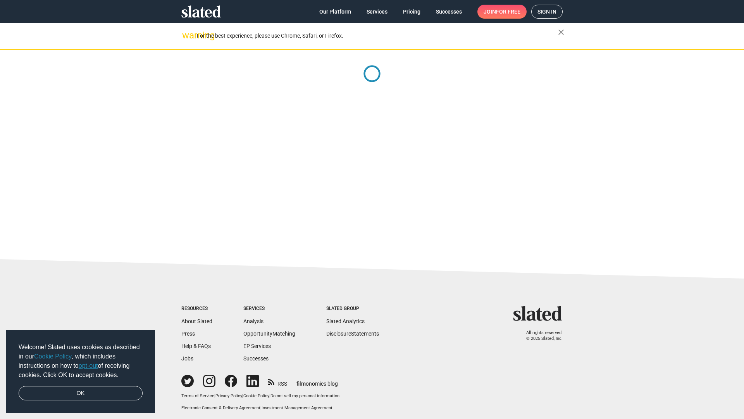  What do you see at coordinates (88, 365) in the screenshot?
I see `a: opt-out` at bounding box center [88, 365].